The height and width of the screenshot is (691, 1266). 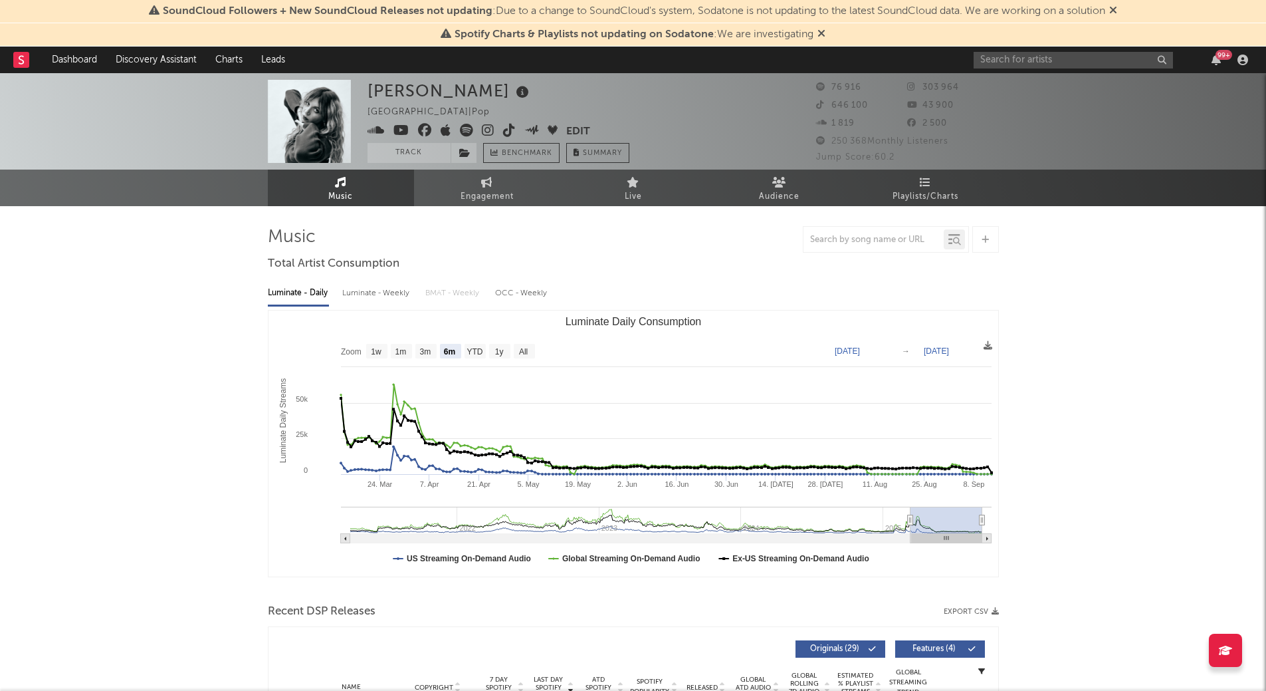 I want to click on a: Leads, so click(x=273, y=60).